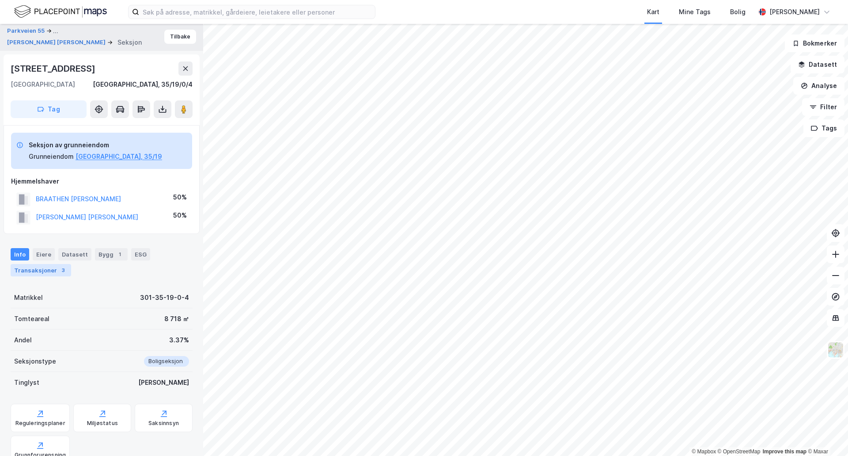 The width and height of the screenshot is (848, 456). I want to click on div: Transaksjoner, so click(41, 270).